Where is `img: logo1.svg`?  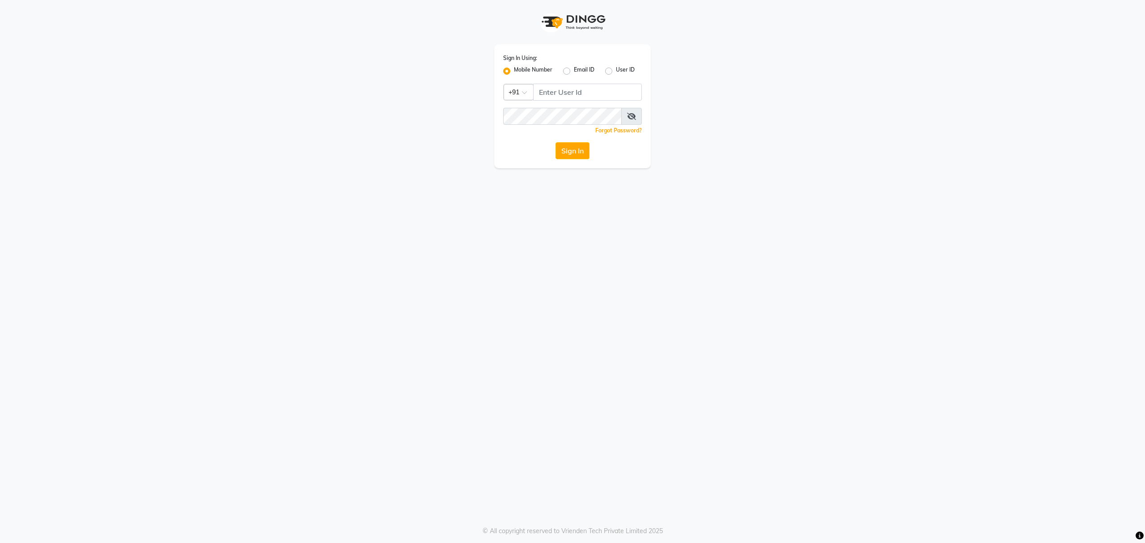
img: logo1.svg is located at coordinates (573, 22).